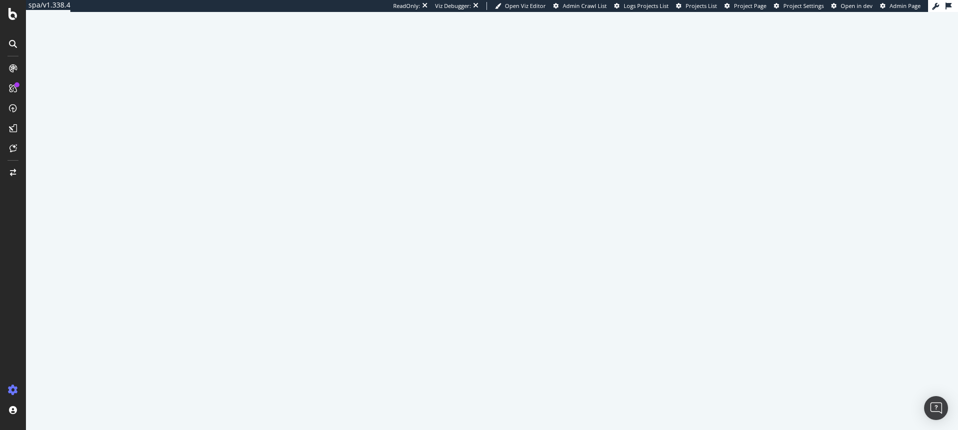  Describe the element at coordinates (646, 5) in the screenshot. I see `span: Logs Projects List` at that location.